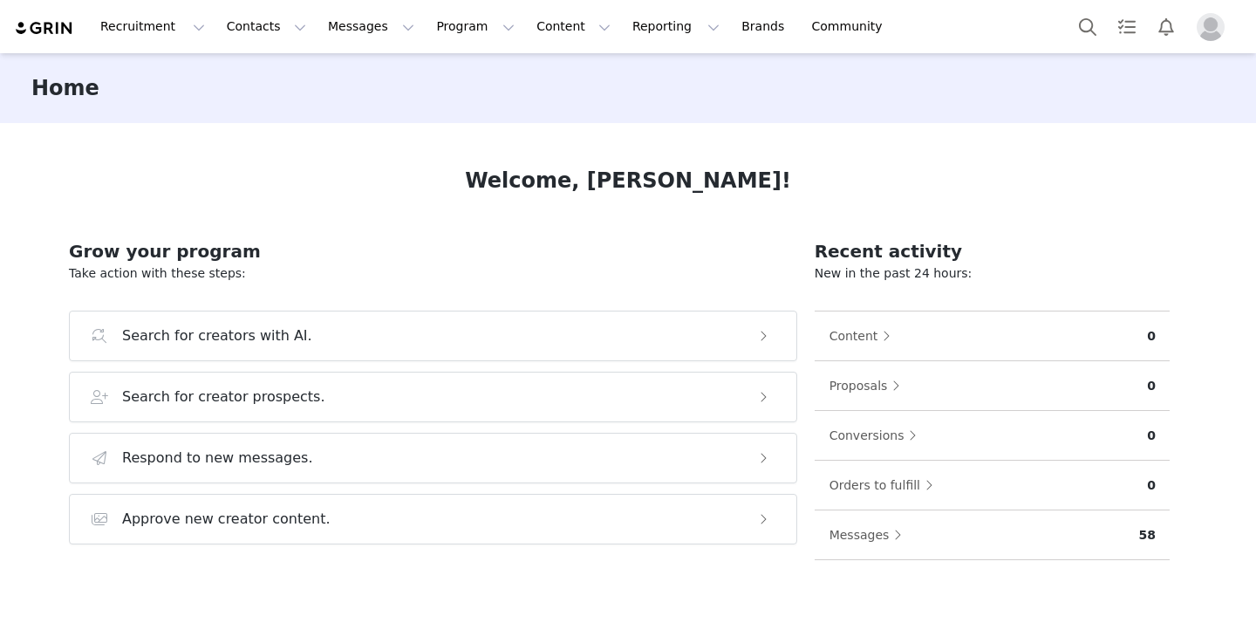 The height and width of the screenshot is (623, 1256). What do you see at coordinates (433, 251) in the screenshot?
I see `h2: Grow your program` at bounding box center [433, 251].